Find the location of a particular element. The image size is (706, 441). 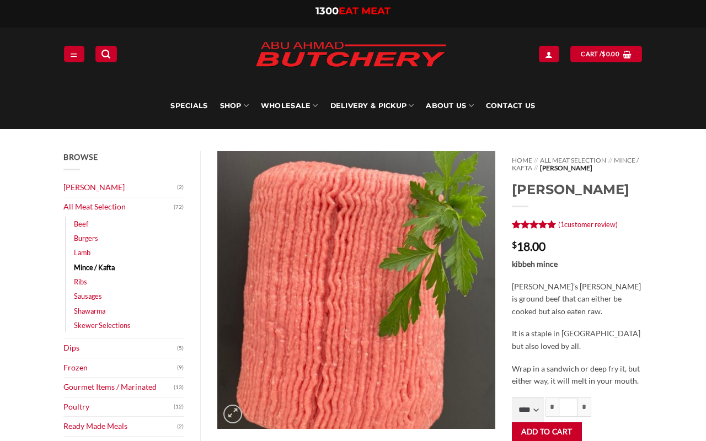

a: View cart is located at coordinates (606, 54).